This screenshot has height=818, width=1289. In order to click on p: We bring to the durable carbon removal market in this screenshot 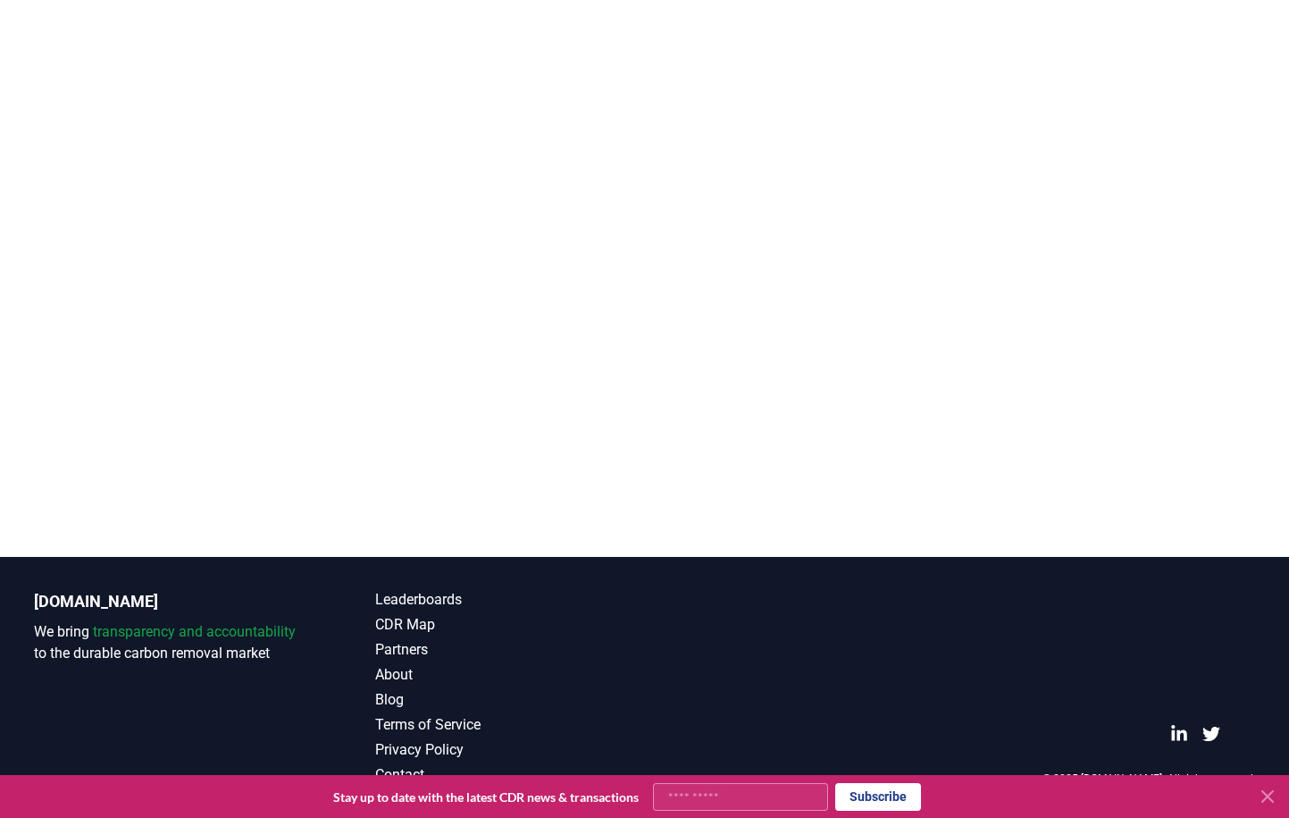, I will do `click(169, 643)`.